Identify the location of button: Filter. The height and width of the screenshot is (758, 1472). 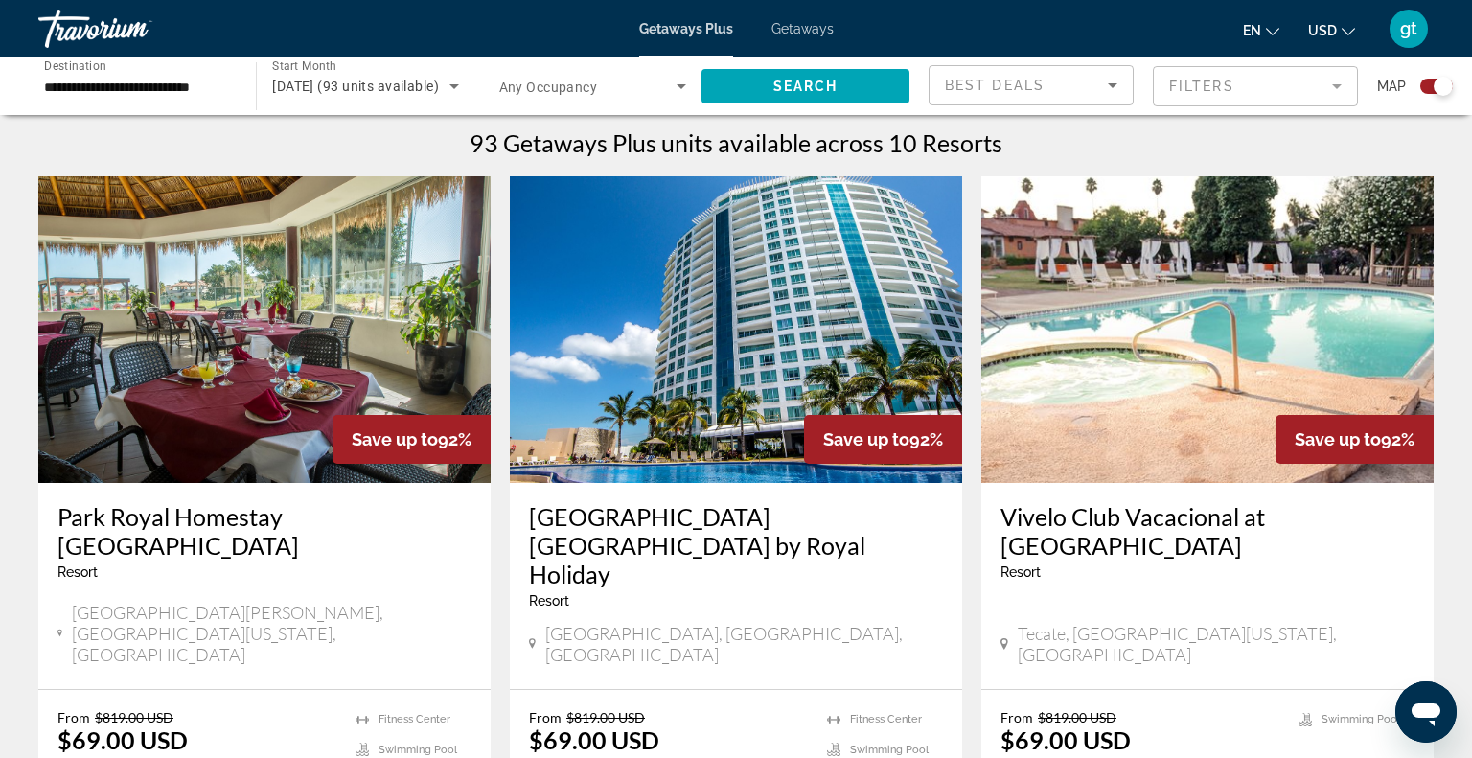
(1255, 86).